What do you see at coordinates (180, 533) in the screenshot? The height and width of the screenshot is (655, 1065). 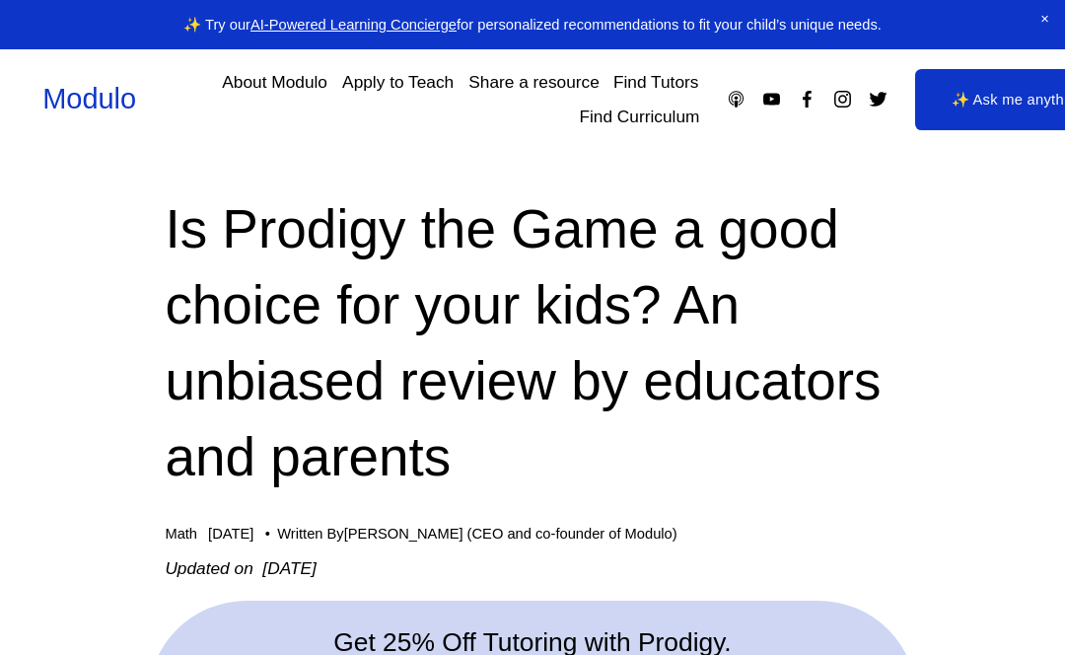 I see `a: Math` at bounding box center [180, 533].